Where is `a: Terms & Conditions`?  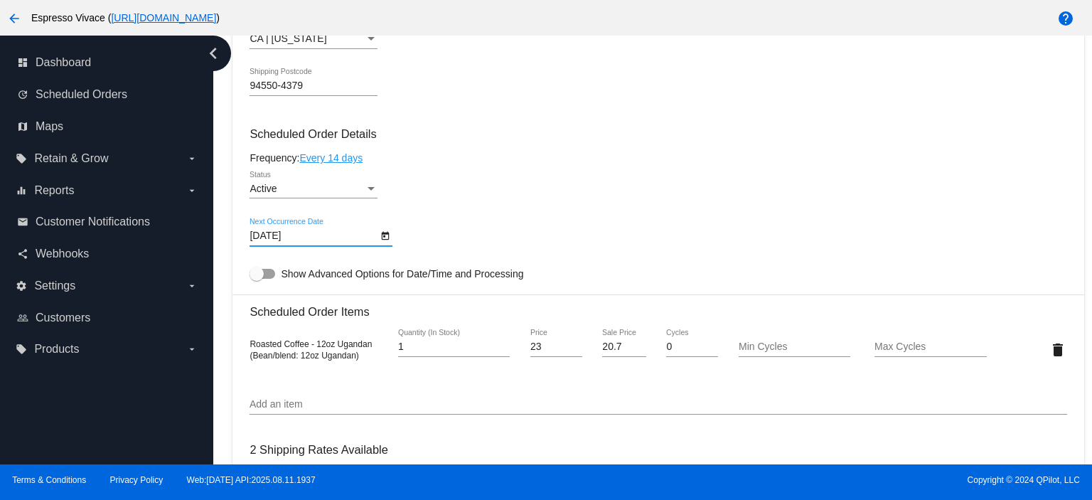
a: Terms & Conditions is located at coordinates (49, 480).